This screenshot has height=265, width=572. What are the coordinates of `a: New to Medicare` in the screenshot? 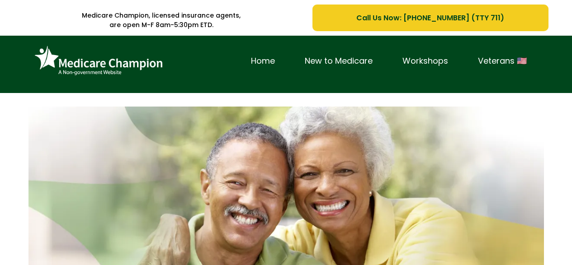 It's located at (339, 61).